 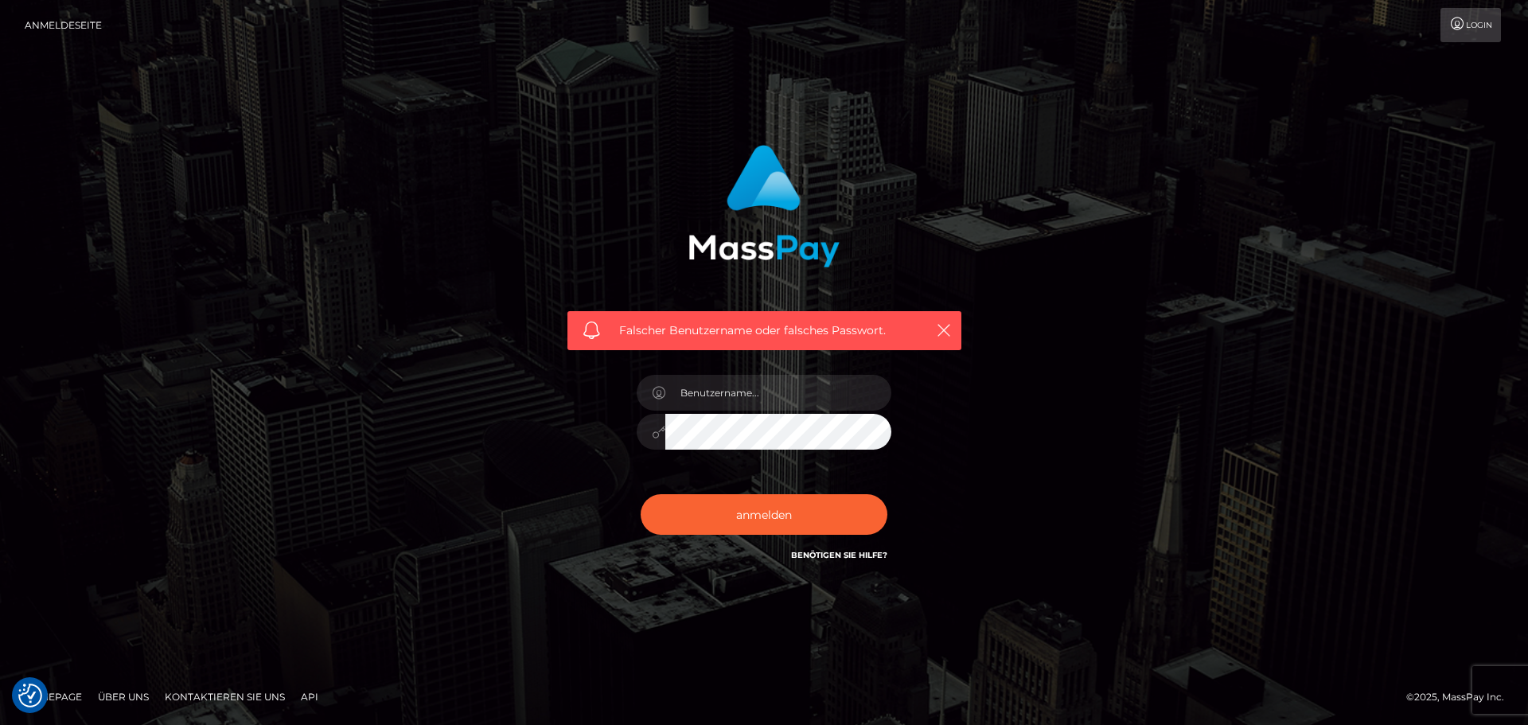 I want to click on img: Zustimmungsschaltfläche erneut aufrufen, so click(x=30, y=696).